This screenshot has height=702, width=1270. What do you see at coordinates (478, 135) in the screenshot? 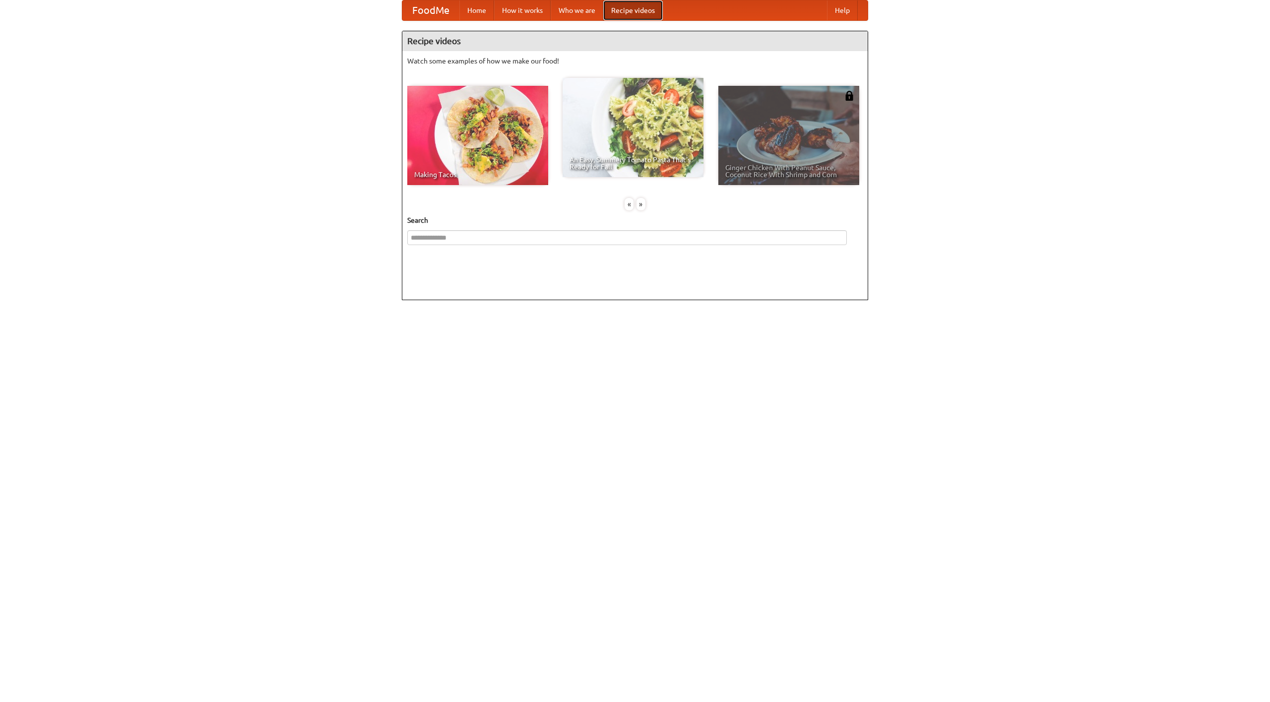
I see `a: Making Tacos` at bounding box center [478, 135].